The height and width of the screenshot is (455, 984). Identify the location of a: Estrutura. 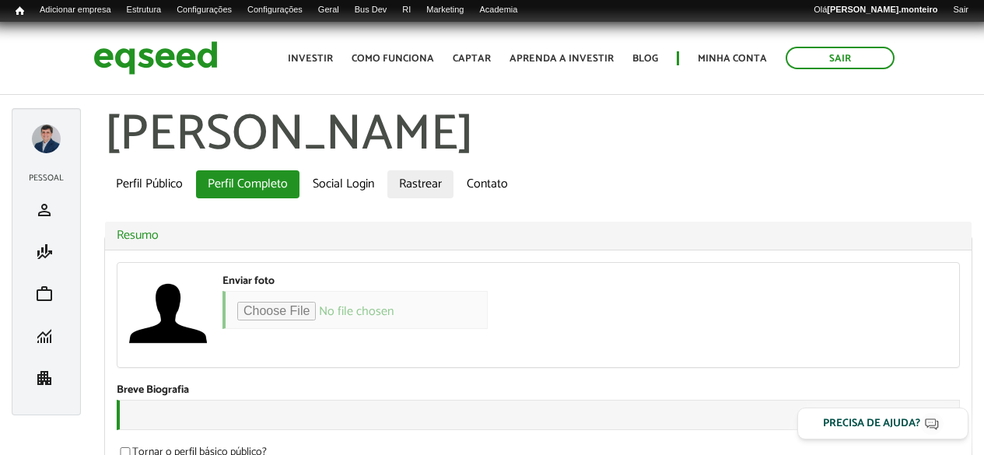
(144, 10).